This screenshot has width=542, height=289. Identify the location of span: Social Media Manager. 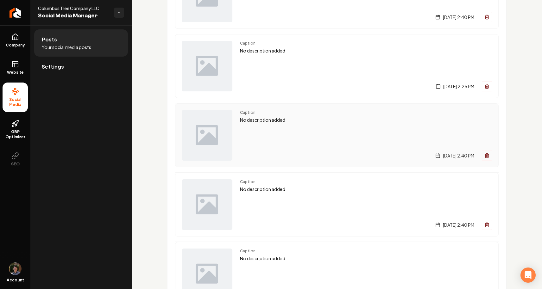
(73, 16).